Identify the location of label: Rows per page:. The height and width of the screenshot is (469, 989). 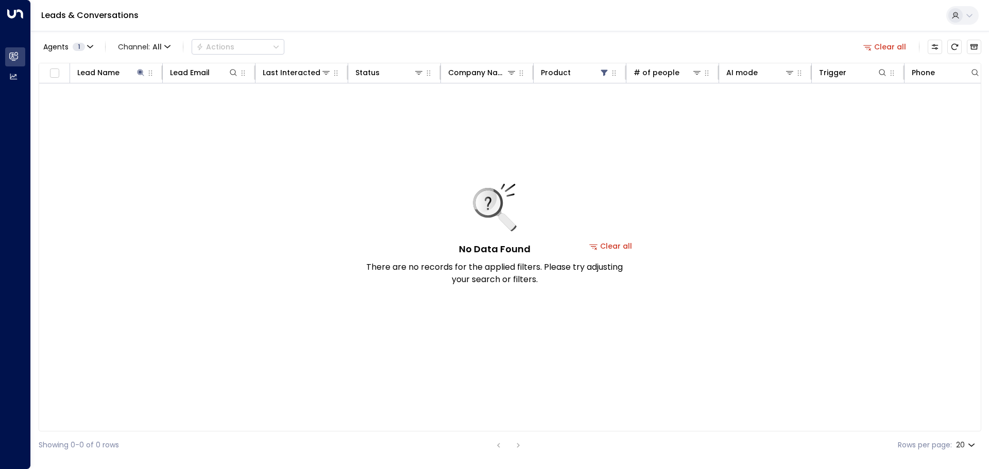
(924, 445).